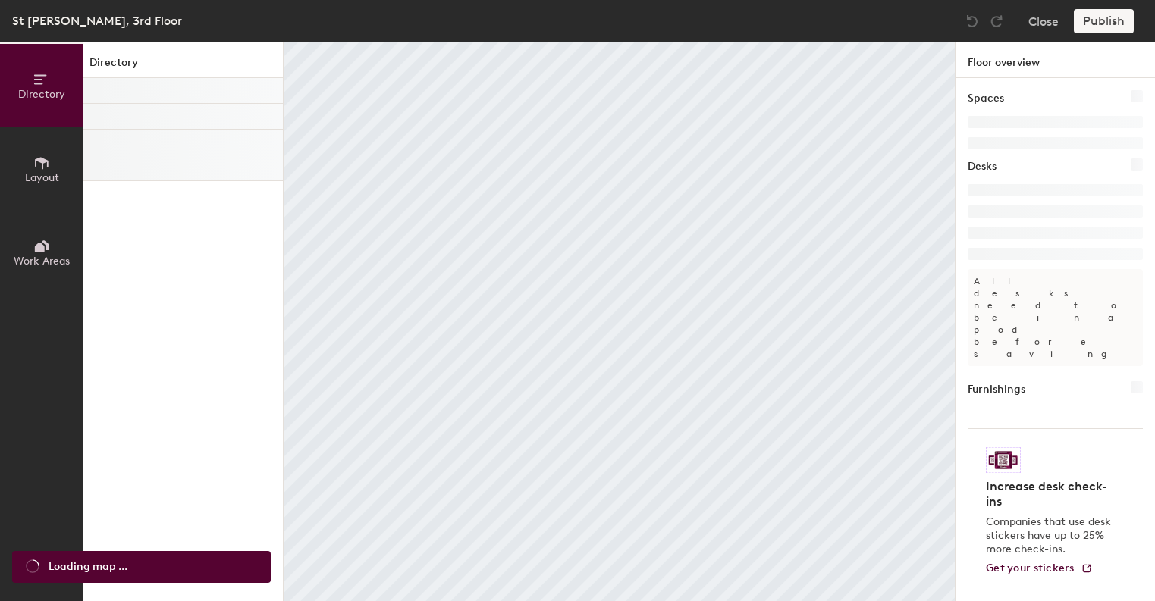 The width and height of the screenshot is (1155, 601). I want to click on h1: Desks, so click(982, 167).